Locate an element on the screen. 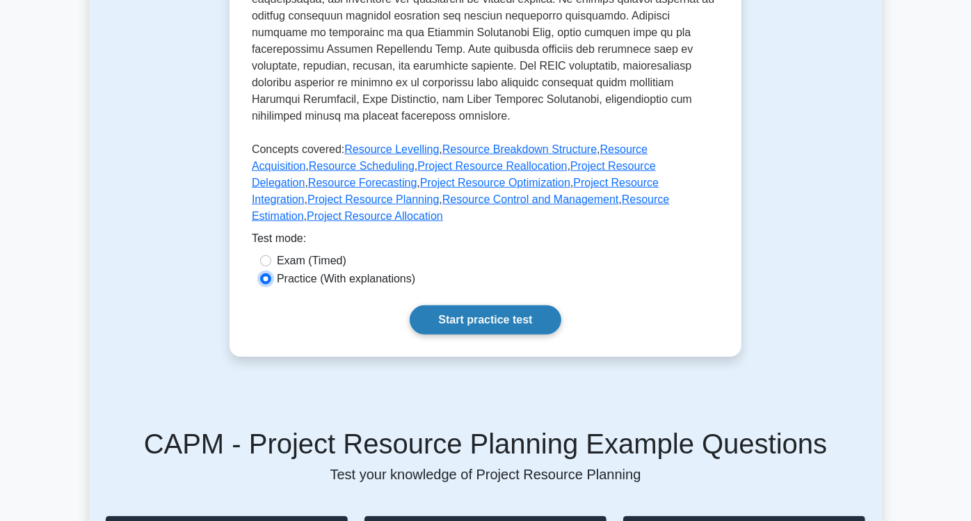 Image resolution: width=971 pixels, height=521 pixels. p: Concepts covered: , , , , , , , , , , , , is located at coordinates (485, 186).